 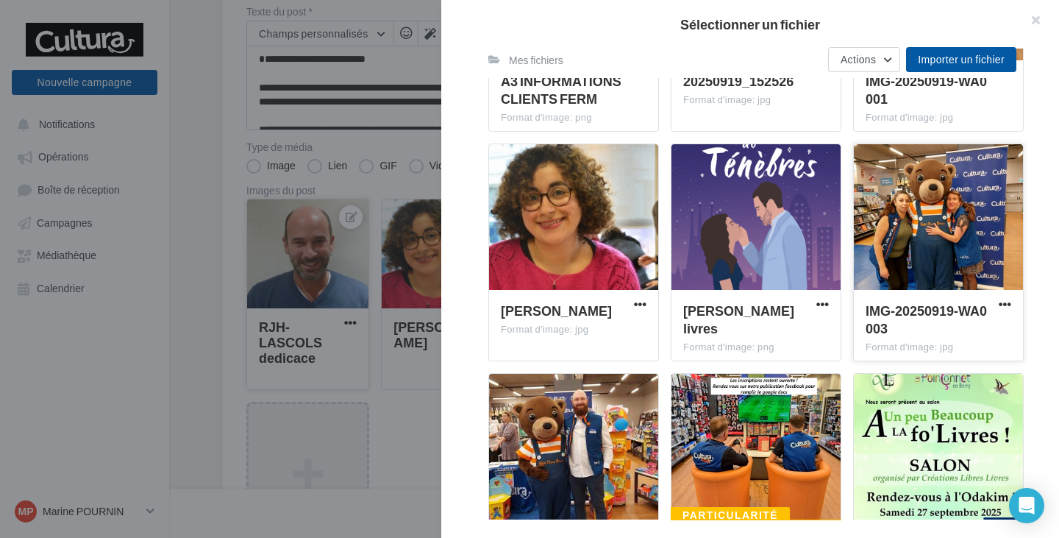 What do you see at coordinates (961, 60) in the screenshot?
I see `button: Importer un fichier` at bounding box center [961, 60].